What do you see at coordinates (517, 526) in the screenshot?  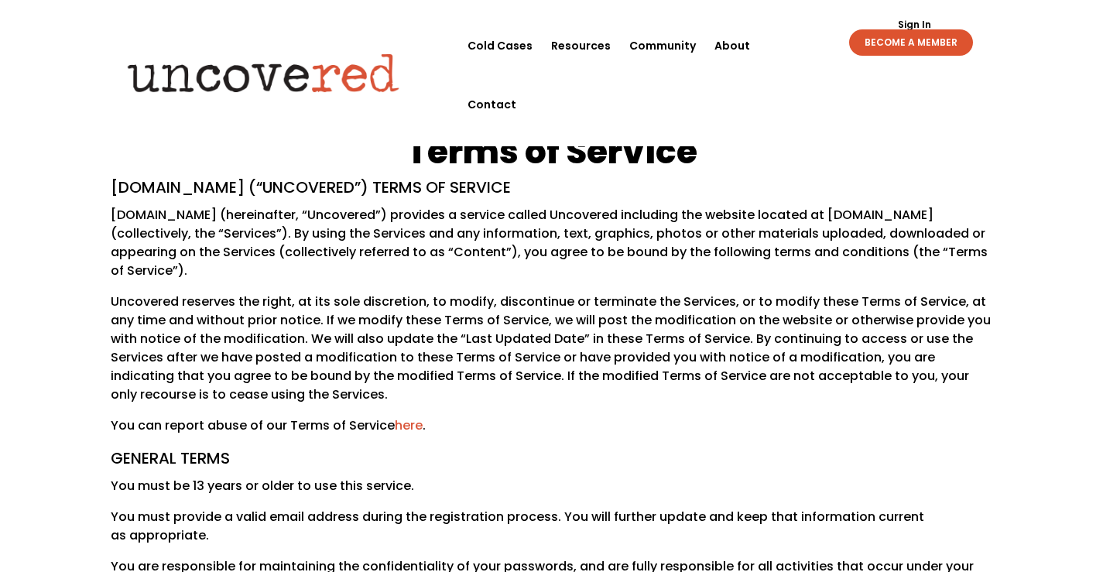 I see `span: You must provide a valid email address during the registration process. You will further update a...` at bounding box center [517, 526].